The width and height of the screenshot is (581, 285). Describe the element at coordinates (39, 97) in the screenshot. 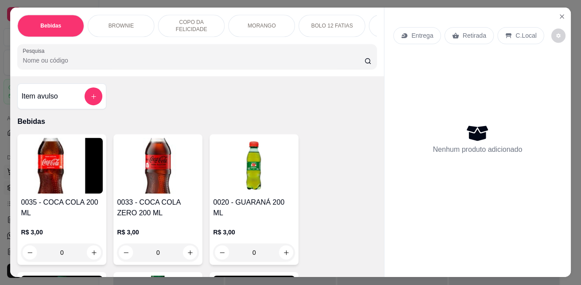

I see `h4: Item avulso` at that location.